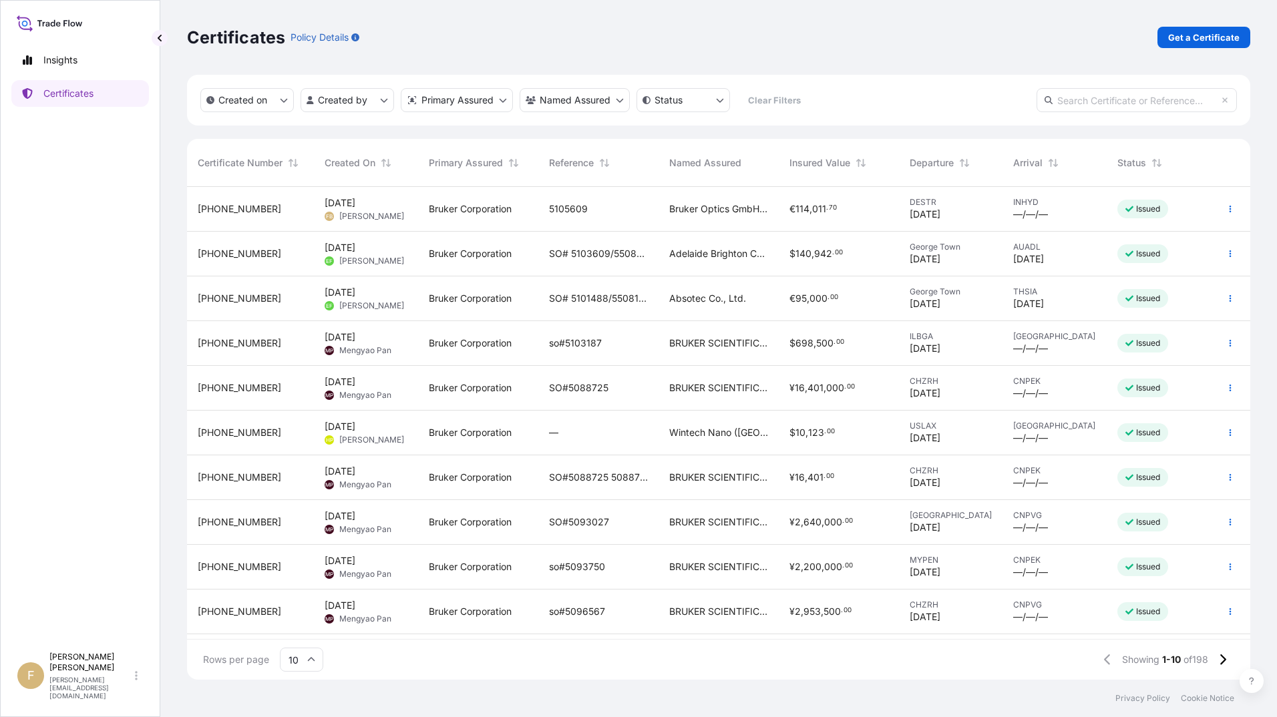 This screenshot has height=717, width=1277. Describe the element at coordinates (815, 388) in the screenshot. I see `span: 401` at that location.